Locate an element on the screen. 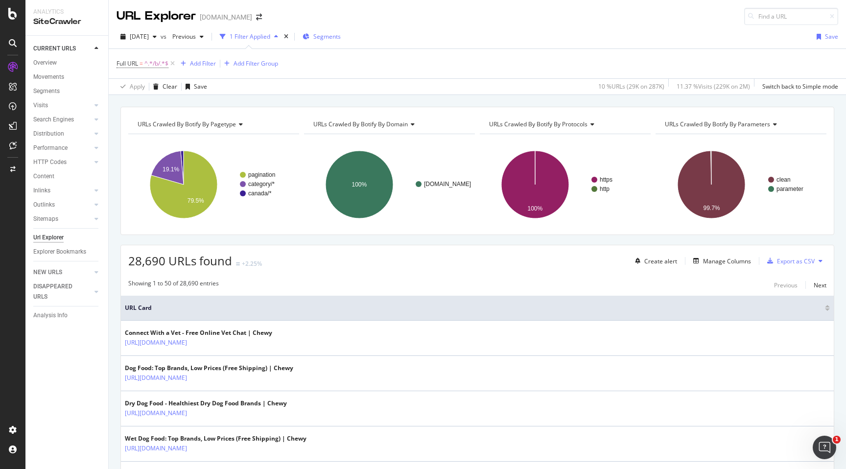  a: Analysis Info is located at coordinates (67, 315).